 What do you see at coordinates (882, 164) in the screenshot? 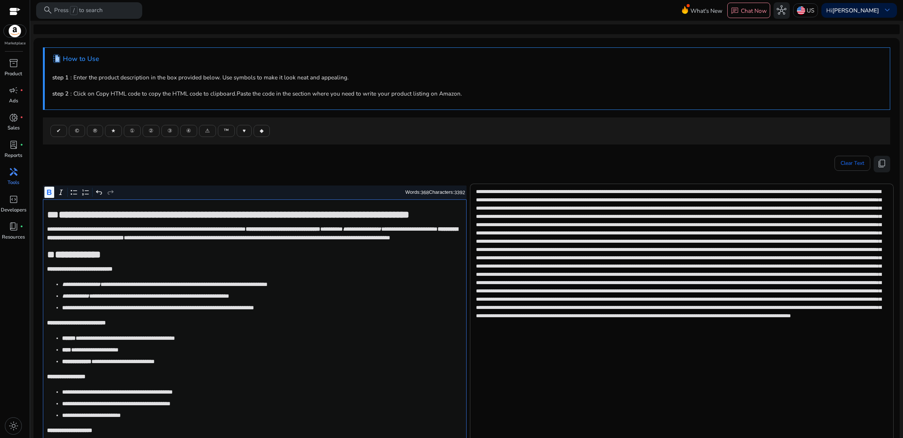
I see `span: content_copy` at bounding box center [882, 164].